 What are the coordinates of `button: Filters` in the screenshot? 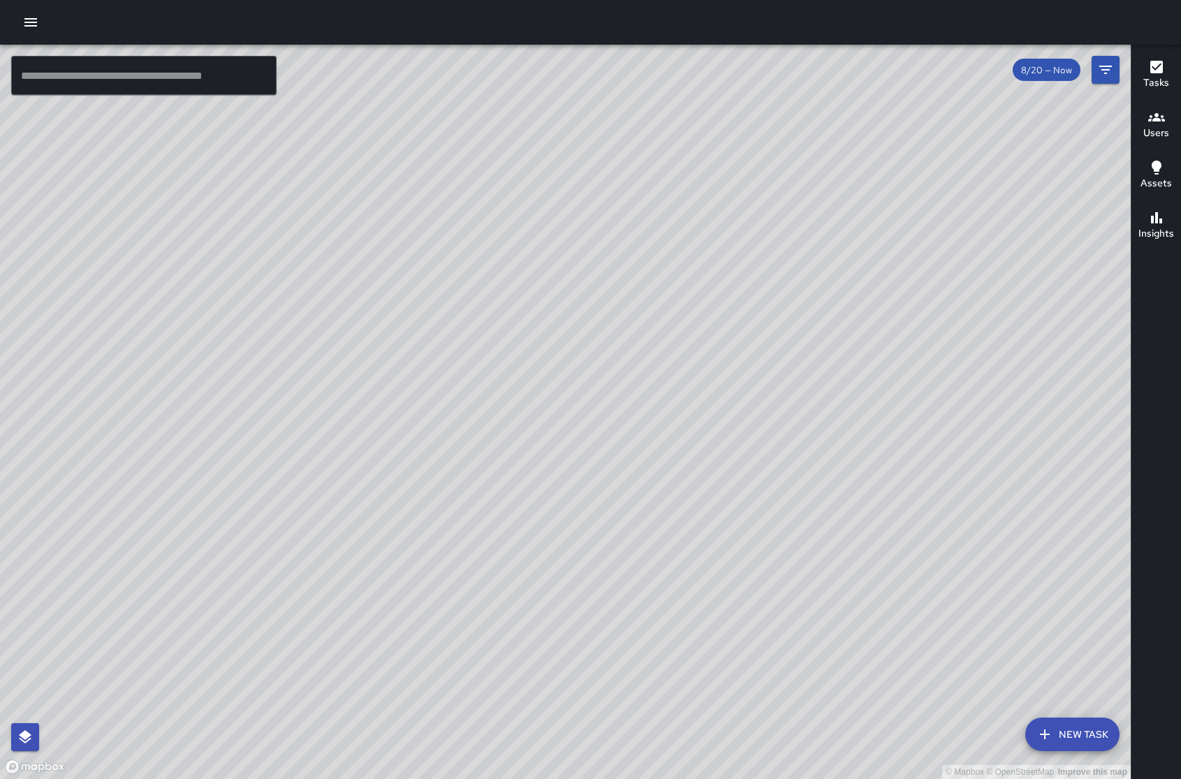 It's located at (1105, 70).